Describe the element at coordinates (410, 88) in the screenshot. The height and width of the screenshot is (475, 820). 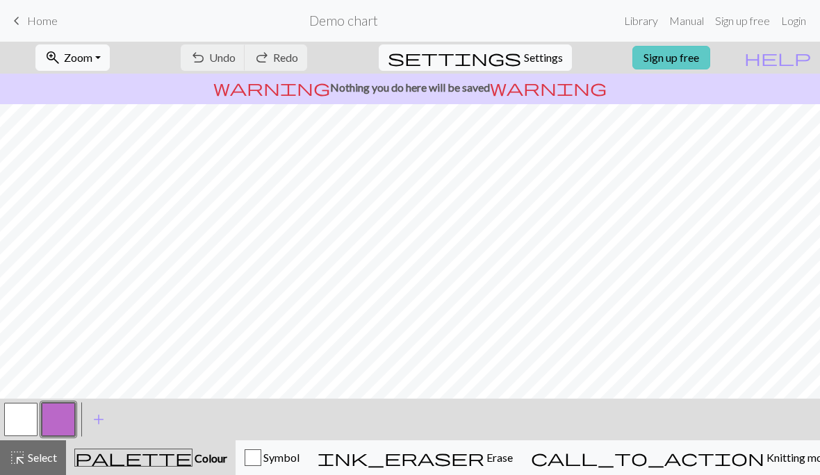
I see `p: Nothing you do here will be saved` at that location.